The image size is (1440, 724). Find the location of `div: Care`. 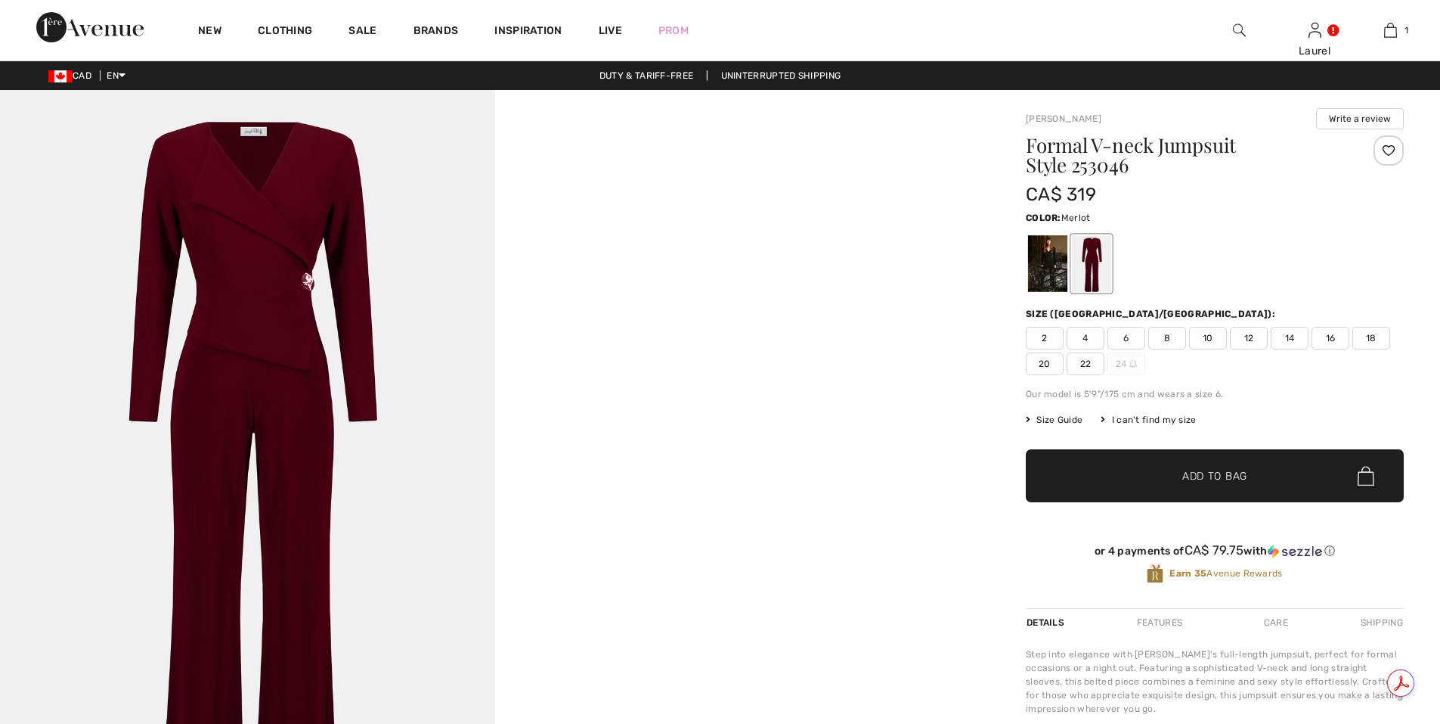

div: Care is located at coordinates (1276, 622).